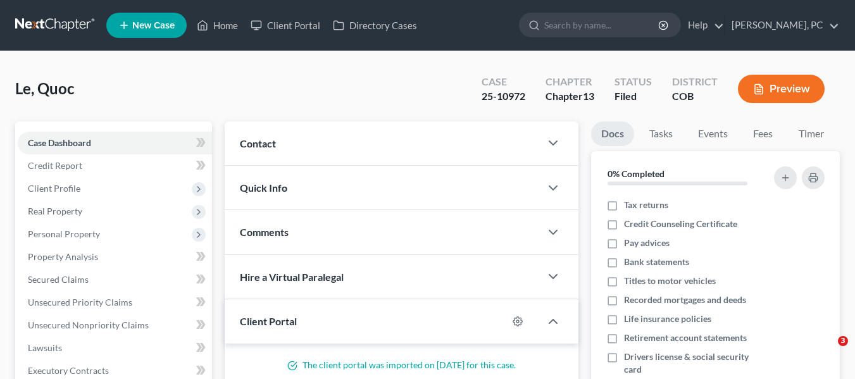  What do you see at coordinates (285, 25) in the screenshot?
I see `a: Client Portal` at bounding box center [285, 25].